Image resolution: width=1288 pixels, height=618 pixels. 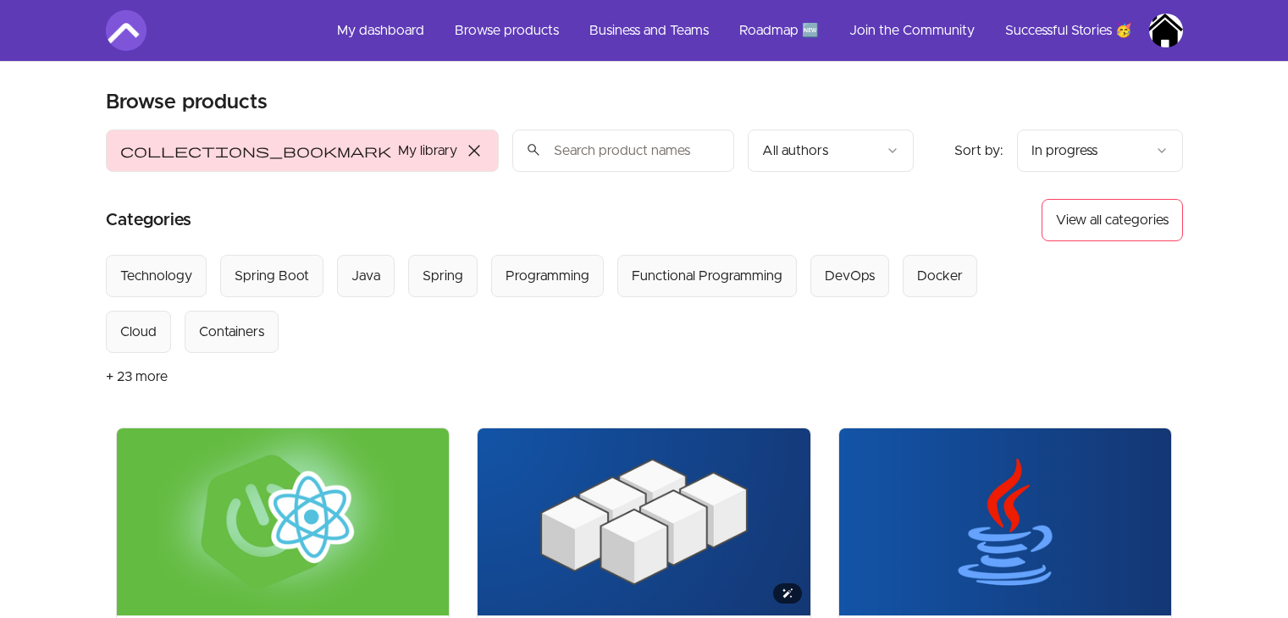 What do you see at coordinates (623, 151) in the screenshot?
I see `input: Search product names` at bounding box center [623, 151].